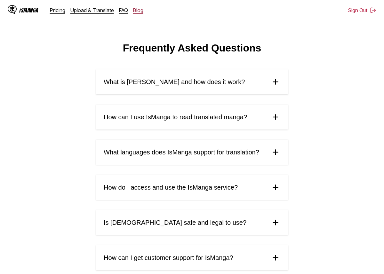 This screenshot has height=274, width=384. I want to click on summary: How can I get customer support for IsManga?, so click(192, 258).